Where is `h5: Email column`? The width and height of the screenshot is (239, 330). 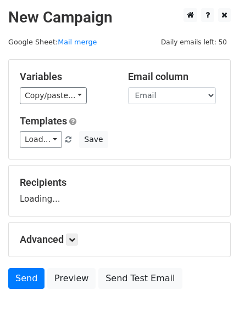 h5: Email column is located at coordinates (173, 77).